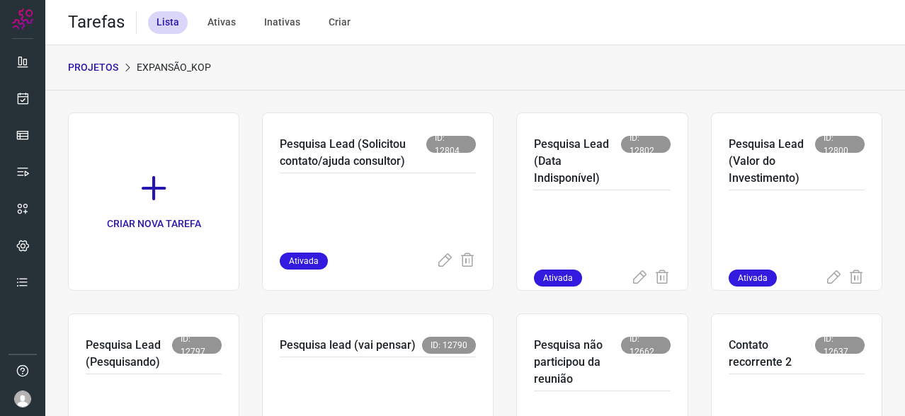 The width and height of the screenshot is (905, 416). What do you see at coordinates (353, 153) in the screenshot?
I see `p: Pesquisa Lead (Solicitou contato/ajuda consultor)` at bounding box center [353, 153].